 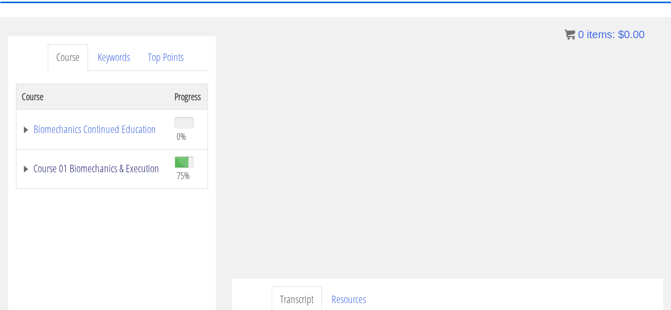 What do you see at coordinates (114, 57) in the screenshot?
I see `a: Keywords` at bounding box center [114, 57].